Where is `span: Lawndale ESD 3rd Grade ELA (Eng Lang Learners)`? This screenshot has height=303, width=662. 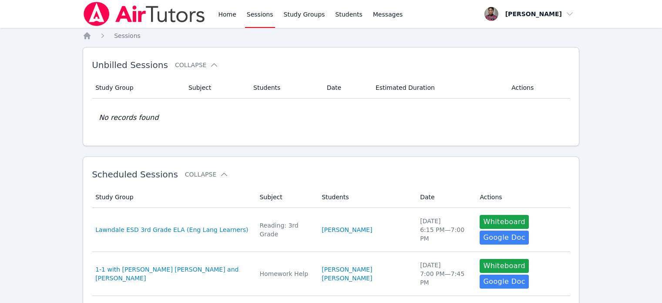
span: Lawndale ESD 3rd Grade ELA (Eng Lang Learners) is located at coordinates (172, 230).